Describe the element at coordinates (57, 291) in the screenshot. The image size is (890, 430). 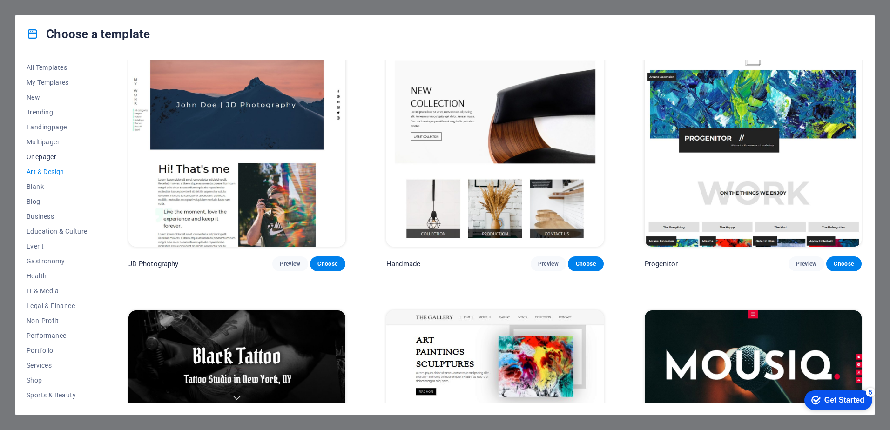
I see `button: IT & Media` at that location.